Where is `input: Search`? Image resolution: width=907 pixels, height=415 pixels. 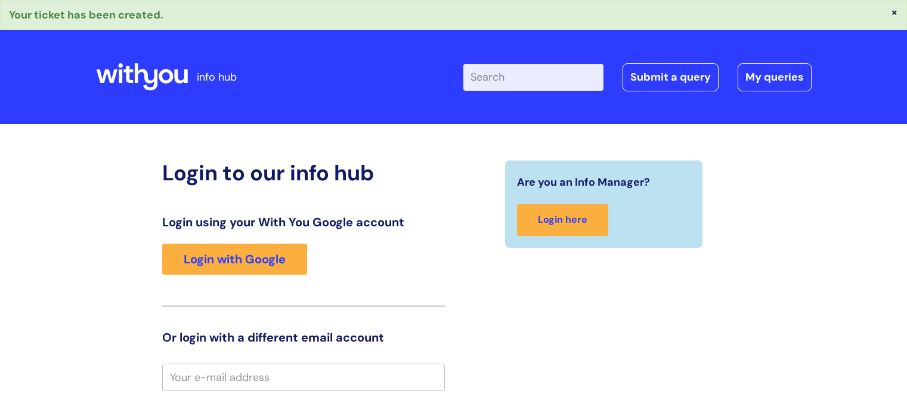 input: Search is located at coordinates (533, 77).